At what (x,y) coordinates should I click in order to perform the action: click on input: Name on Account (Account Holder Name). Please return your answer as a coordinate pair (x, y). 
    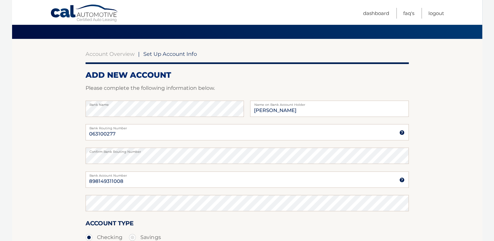
    Looking at the image, I should click on (329, 109).